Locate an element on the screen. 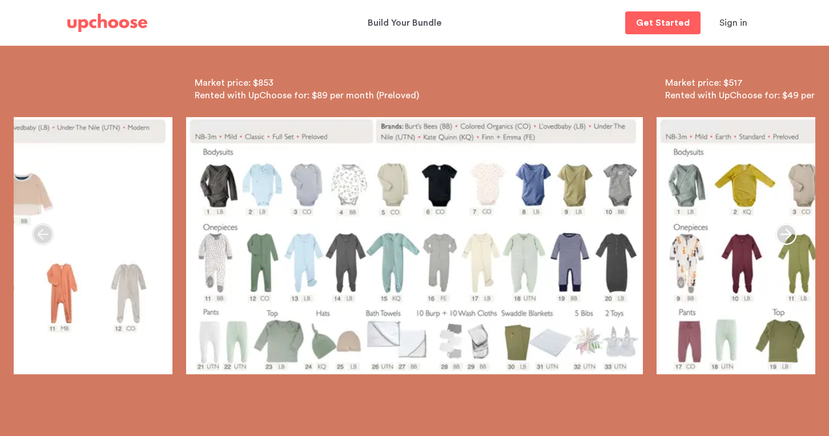 This screenshot has width=829, height=436. span: Sign in is located at coordinates (733, 23).